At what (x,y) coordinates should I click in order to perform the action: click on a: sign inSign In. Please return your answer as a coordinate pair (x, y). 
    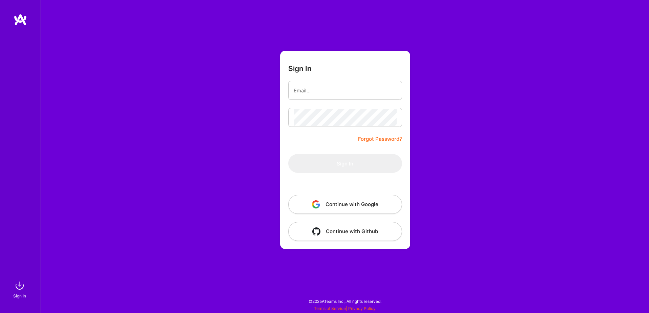
    Looking at the image, I should click on (20, 289).